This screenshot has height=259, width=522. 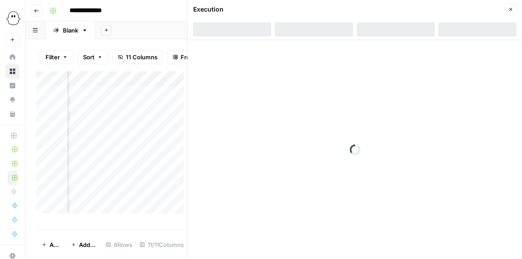 What do you see at coordinates (12, 114) in the screenshot?
I see `a: Your Data` at bounding box center [12, 114].